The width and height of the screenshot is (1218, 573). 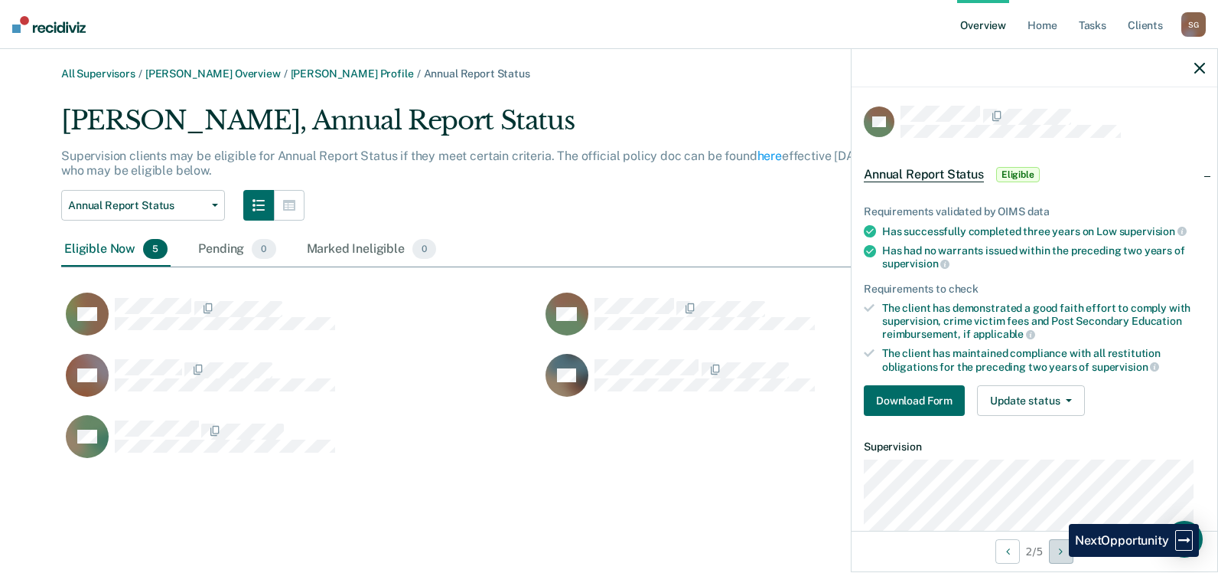 I want to click on span: applicable, so click(x=1004, y=334).